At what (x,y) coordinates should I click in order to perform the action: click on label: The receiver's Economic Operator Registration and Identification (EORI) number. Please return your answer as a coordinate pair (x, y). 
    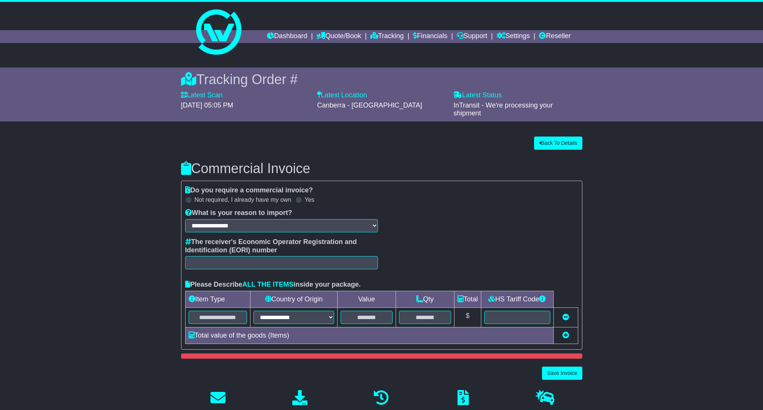
    Looking at the image, I should click on (282, 246).